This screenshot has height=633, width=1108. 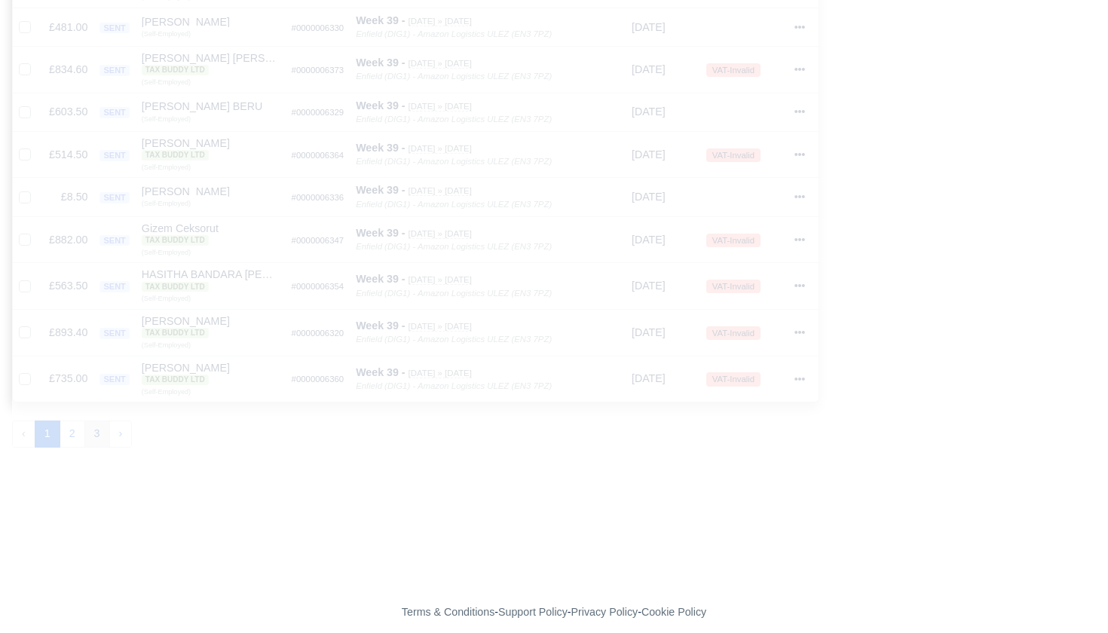 What do you see at coordinates (448, 612) in the screenshot?
I see `a: Terms & Conditions` at bounding box center [448, 612].